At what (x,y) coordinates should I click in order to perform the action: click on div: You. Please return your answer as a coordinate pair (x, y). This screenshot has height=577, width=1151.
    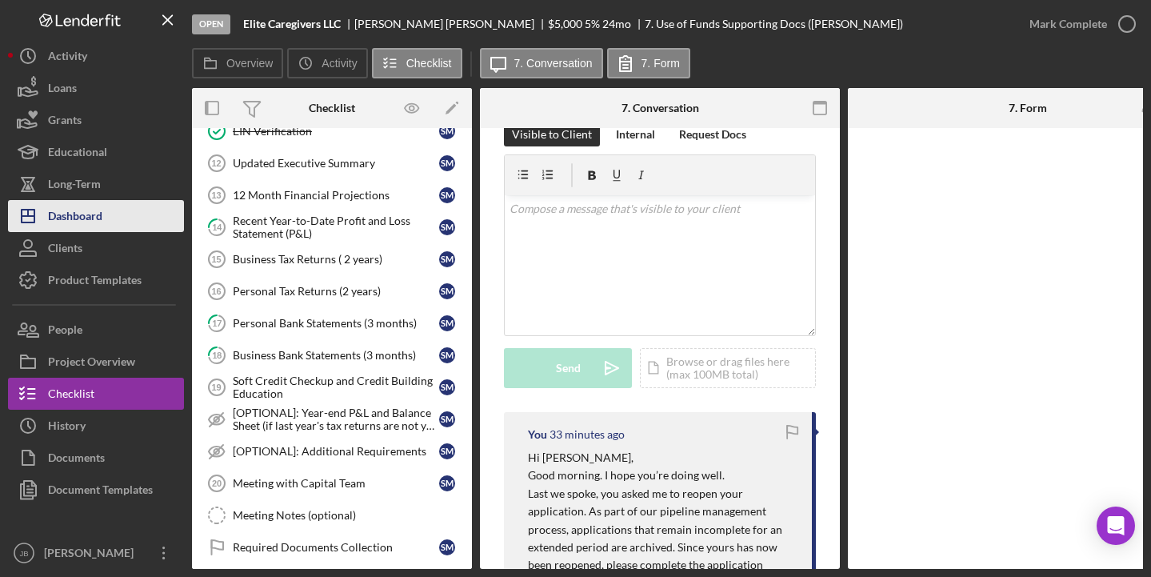
    Looking at the image, I should click on (538, 434).